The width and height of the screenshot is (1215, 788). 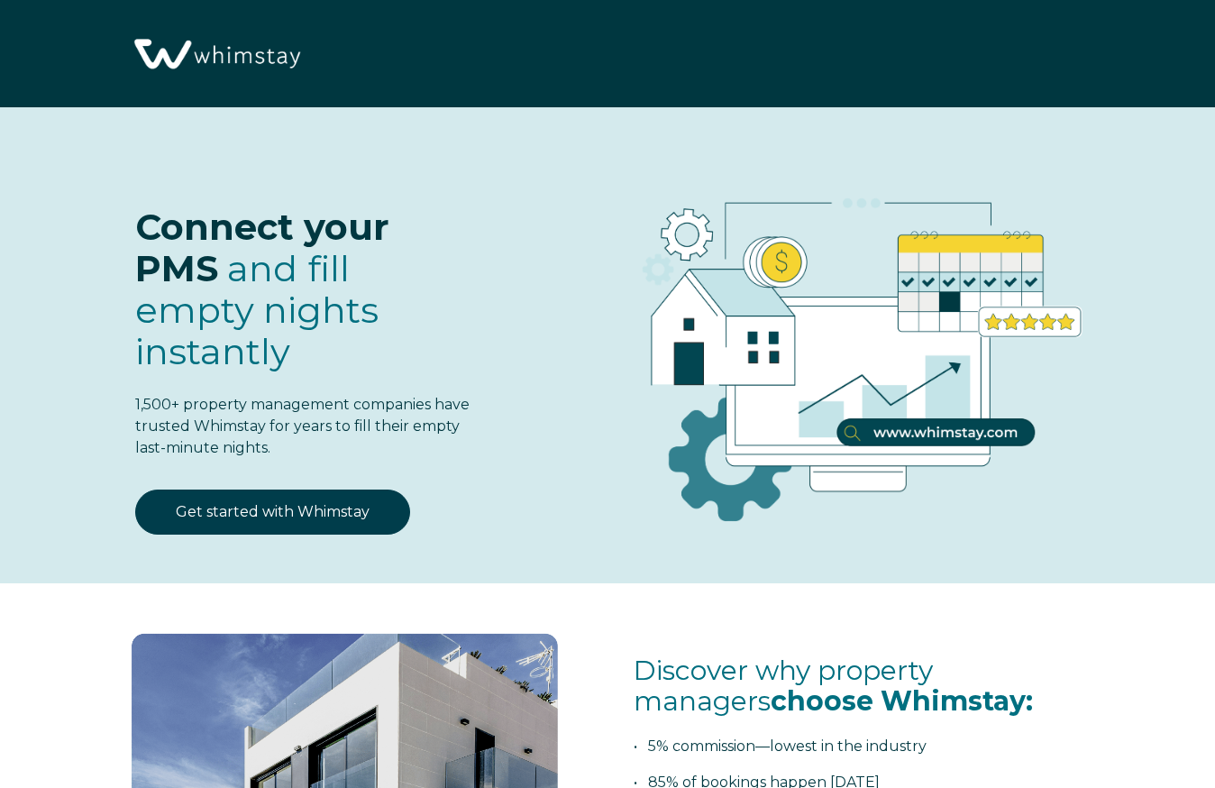 I want to click on img: Whimstay Logo-02 1, so click(x=215, y=55).